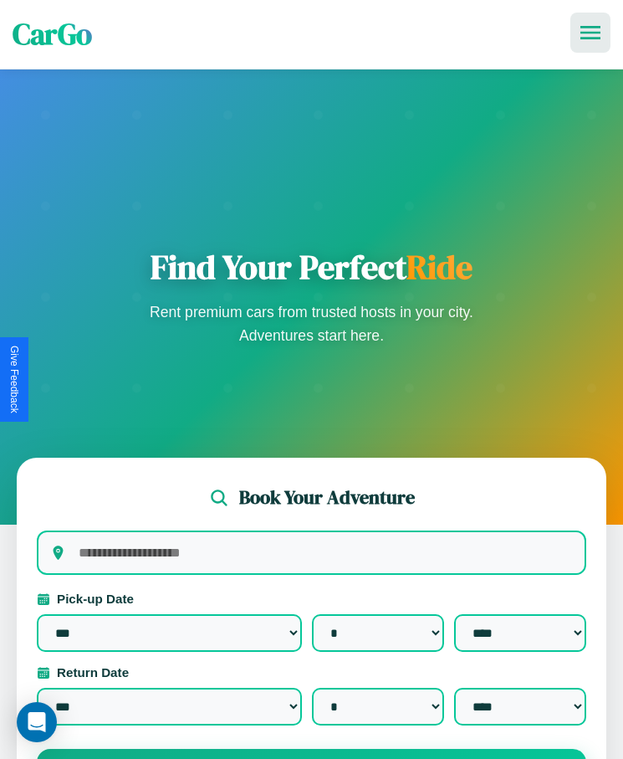 This screenshot has height=759, width=623. What do you see at coordinates (439, 267) in the screenshot?
I see `span: Ride` at bounding box center [439, 267].